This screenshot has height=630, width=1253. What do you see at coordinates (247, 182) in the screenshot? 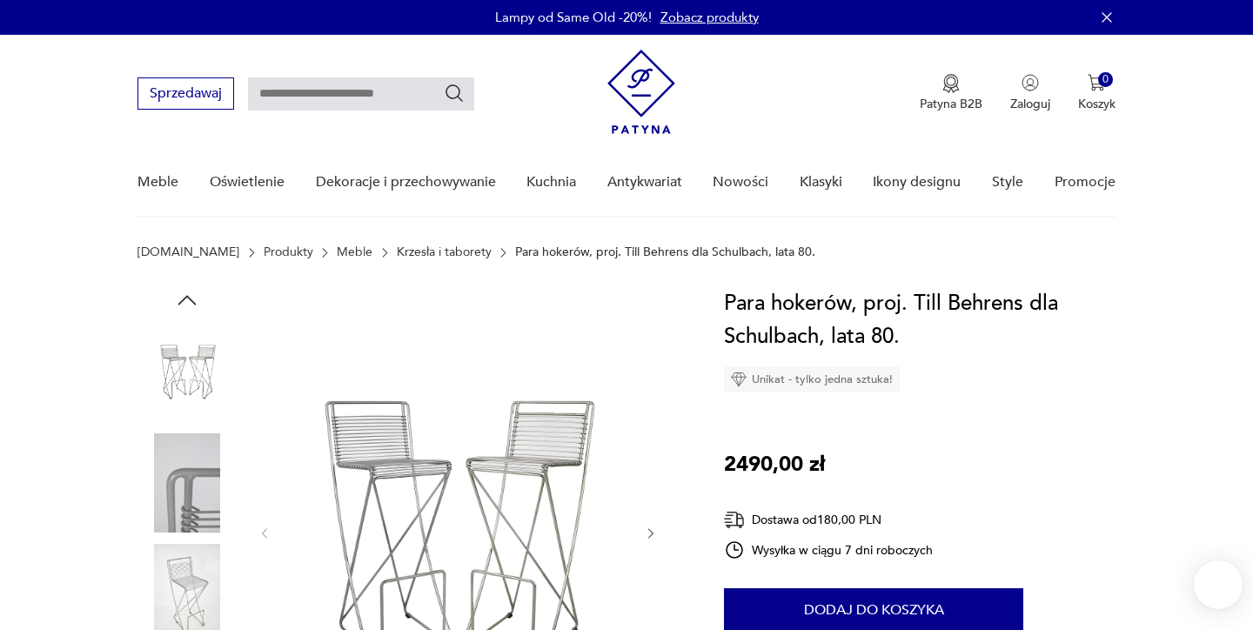
I see `a: Oświetlenie` at bounding box center [247, 182].